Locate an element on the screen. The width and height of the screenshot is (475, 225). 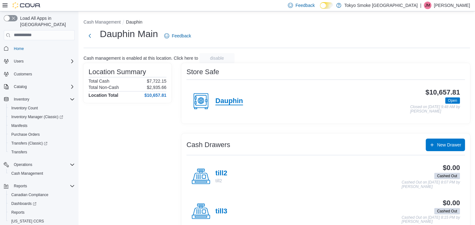
span: Transfers is located at coordinates (19, 152).